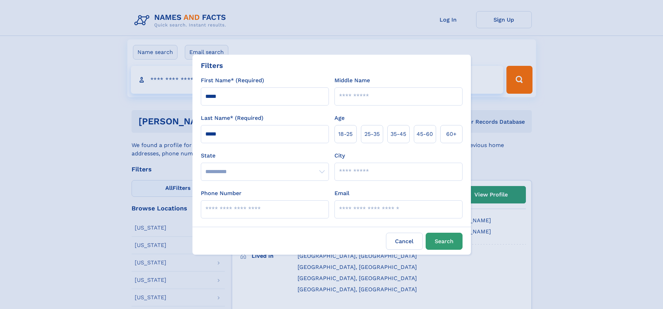 Image resolution: width=663 pixels, height=309 pixels. Describe the element at coordinates (342, 193) in the screenshot. I see `label: Email` at that location.